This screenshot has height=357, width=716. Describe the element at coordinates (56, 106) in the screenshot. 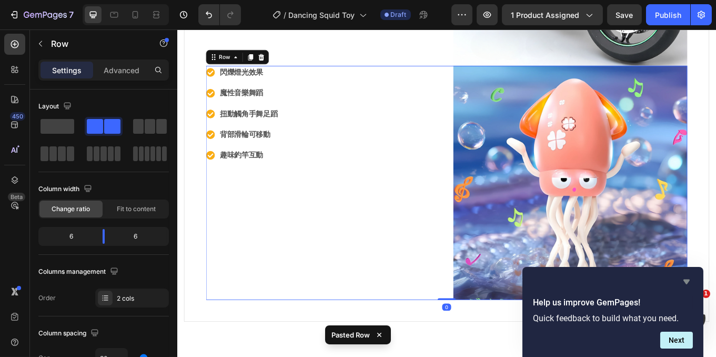

I see `div: Layout` at that location.